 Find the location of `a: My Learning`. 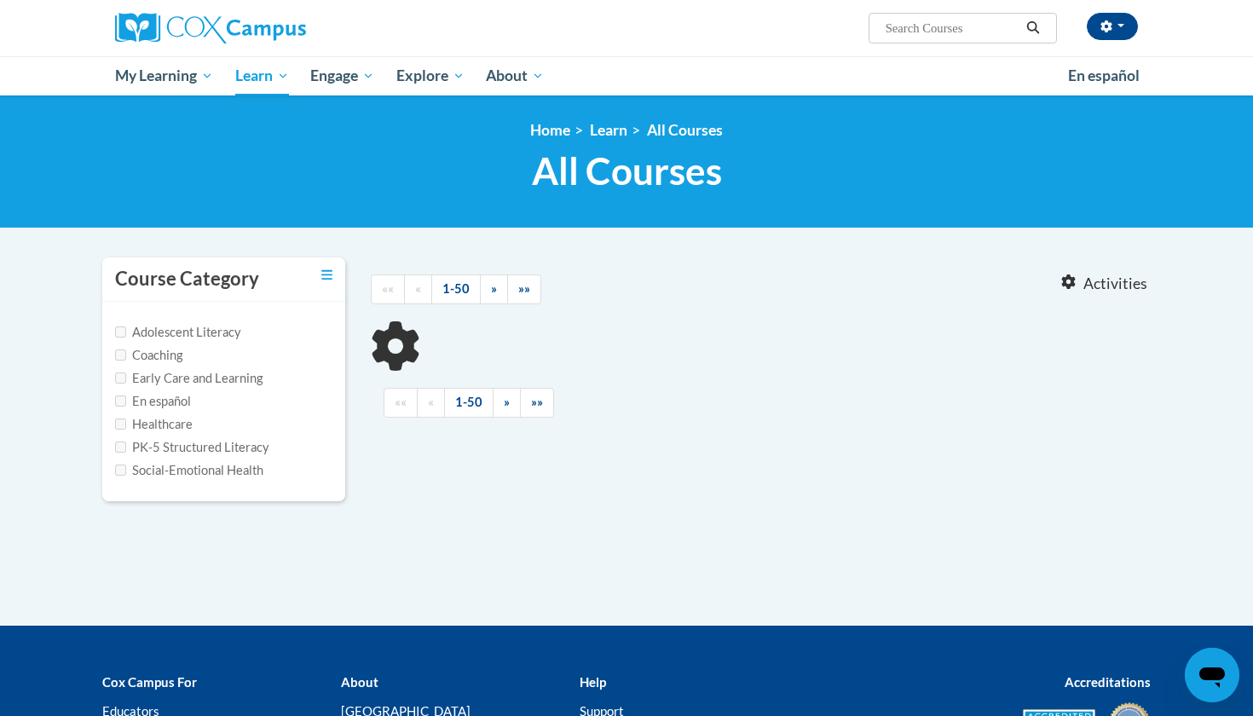

a: My Learning is located at coordinates (164, 76).